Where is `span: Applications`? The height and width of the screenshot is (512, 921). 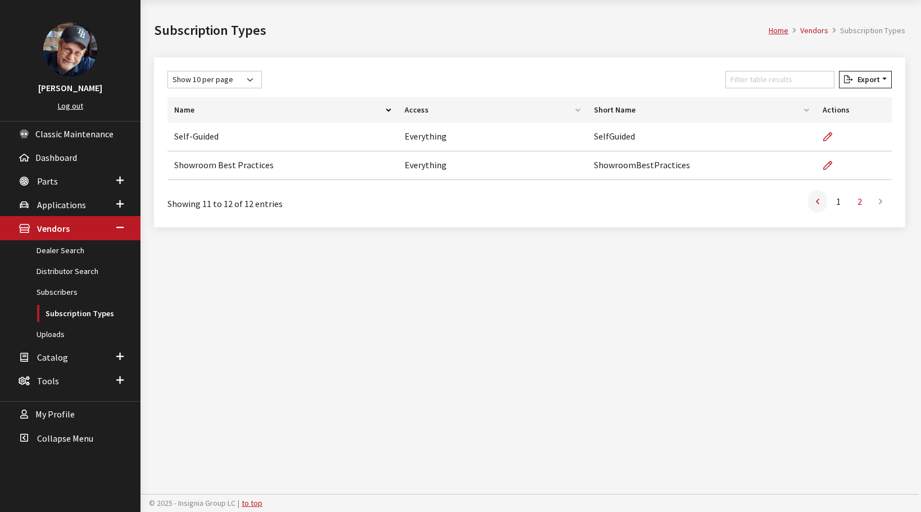
span: Applications is located at coordinates (61, 205).